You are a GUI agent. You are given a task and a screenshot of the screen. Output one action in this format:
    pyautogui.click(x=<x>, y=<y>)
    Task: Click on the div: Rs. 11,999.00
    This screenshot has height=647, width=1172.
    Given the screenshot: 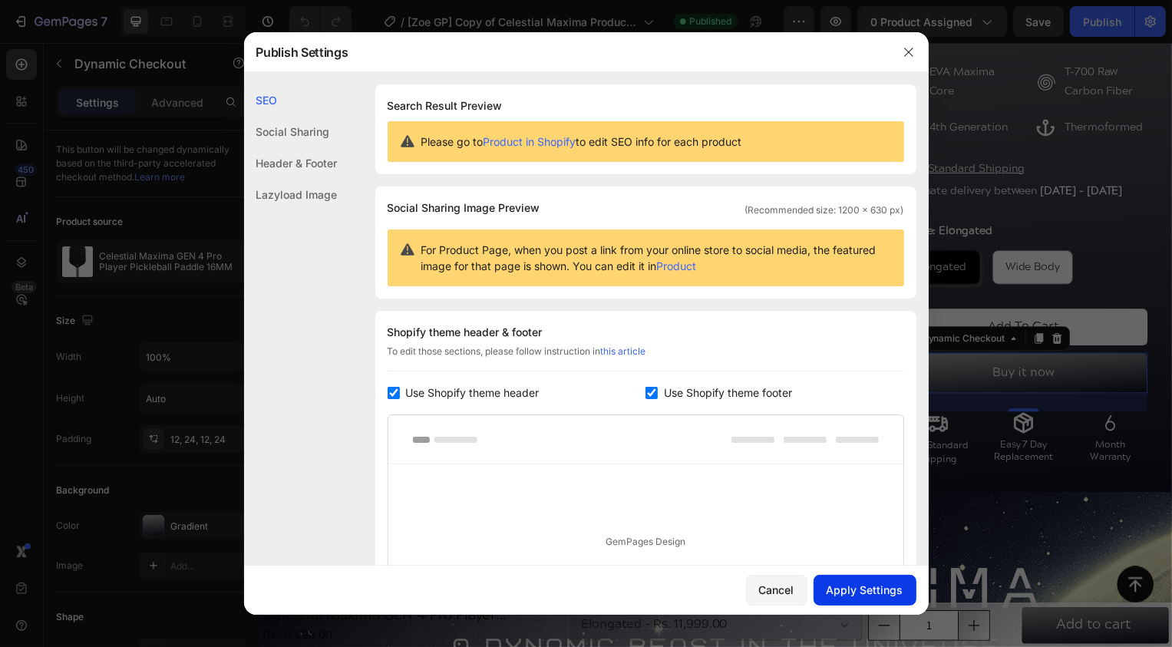 What is the action you would take?
    pyautogui.click(x=154, y=597)
    